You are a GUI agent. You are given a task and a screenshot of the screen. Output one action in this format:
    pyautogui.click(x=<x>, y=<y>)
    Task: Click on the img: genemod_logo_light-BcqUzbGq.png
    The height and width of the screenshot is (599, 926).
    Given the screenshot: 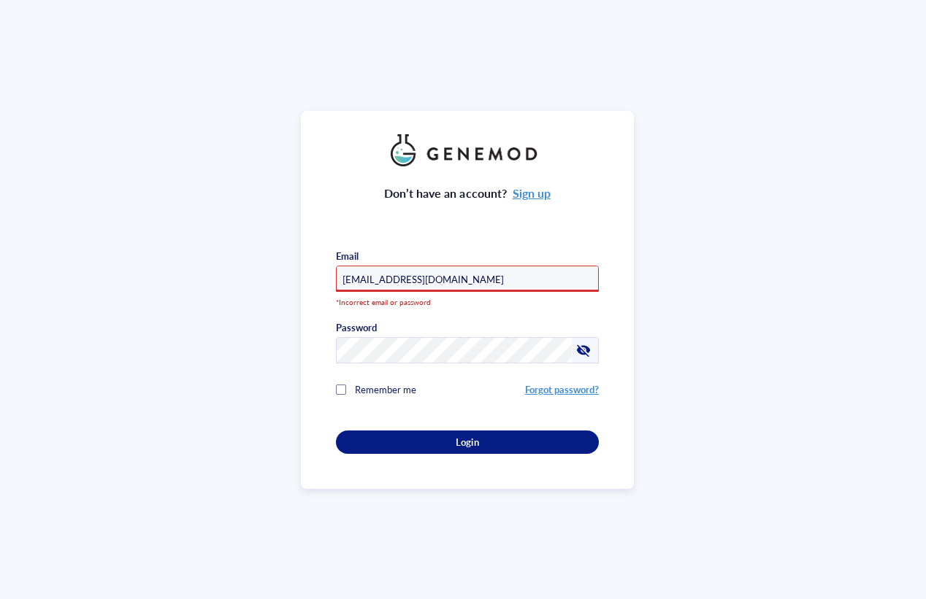 What is the action you would take?
    pyautogui.click(x=467, y=150)
    